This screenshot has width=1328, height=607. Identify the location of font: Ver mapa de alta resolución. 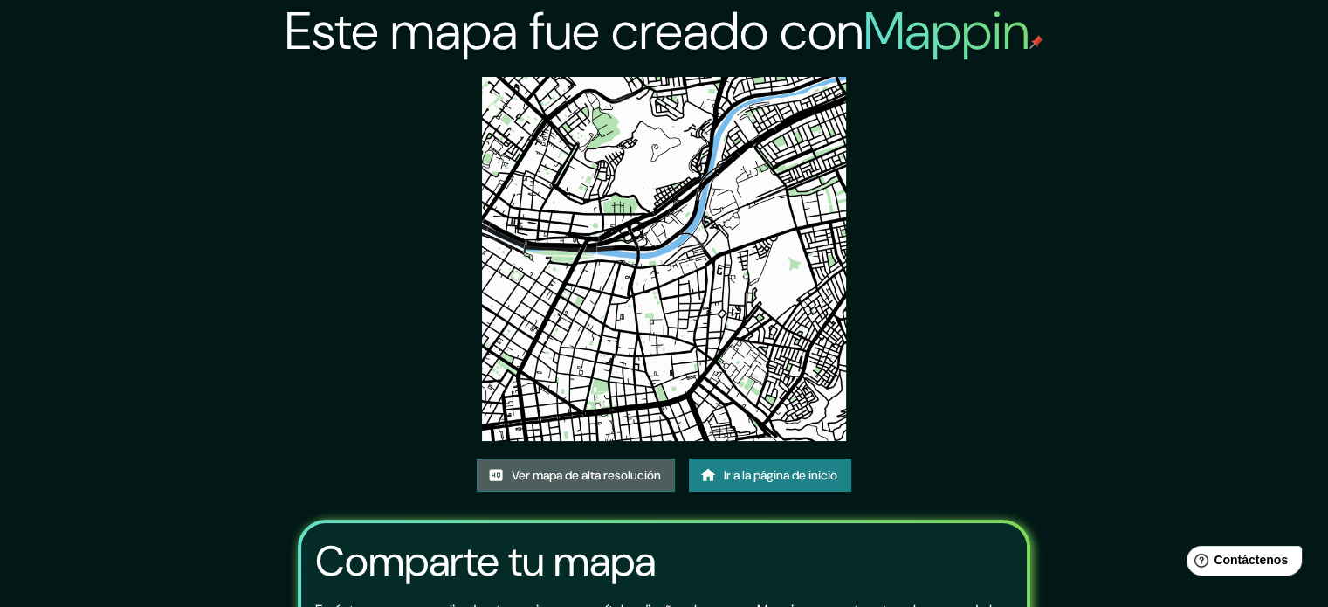
(586, 475).